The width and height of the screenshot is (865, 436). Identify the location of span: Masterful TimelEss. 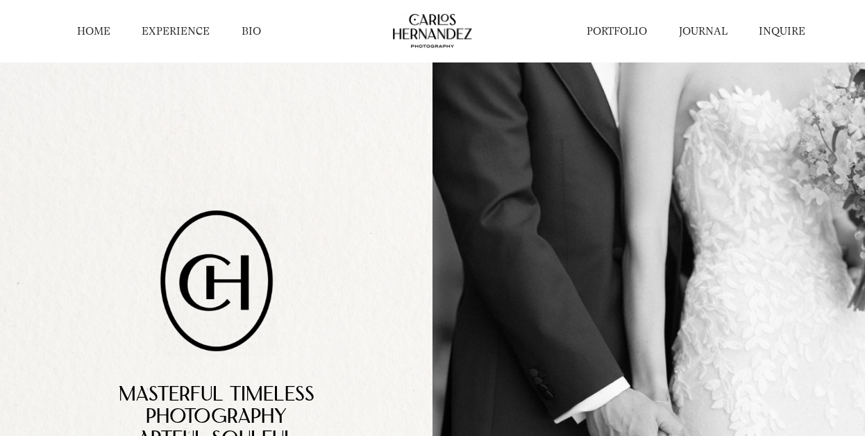
(217, 396).